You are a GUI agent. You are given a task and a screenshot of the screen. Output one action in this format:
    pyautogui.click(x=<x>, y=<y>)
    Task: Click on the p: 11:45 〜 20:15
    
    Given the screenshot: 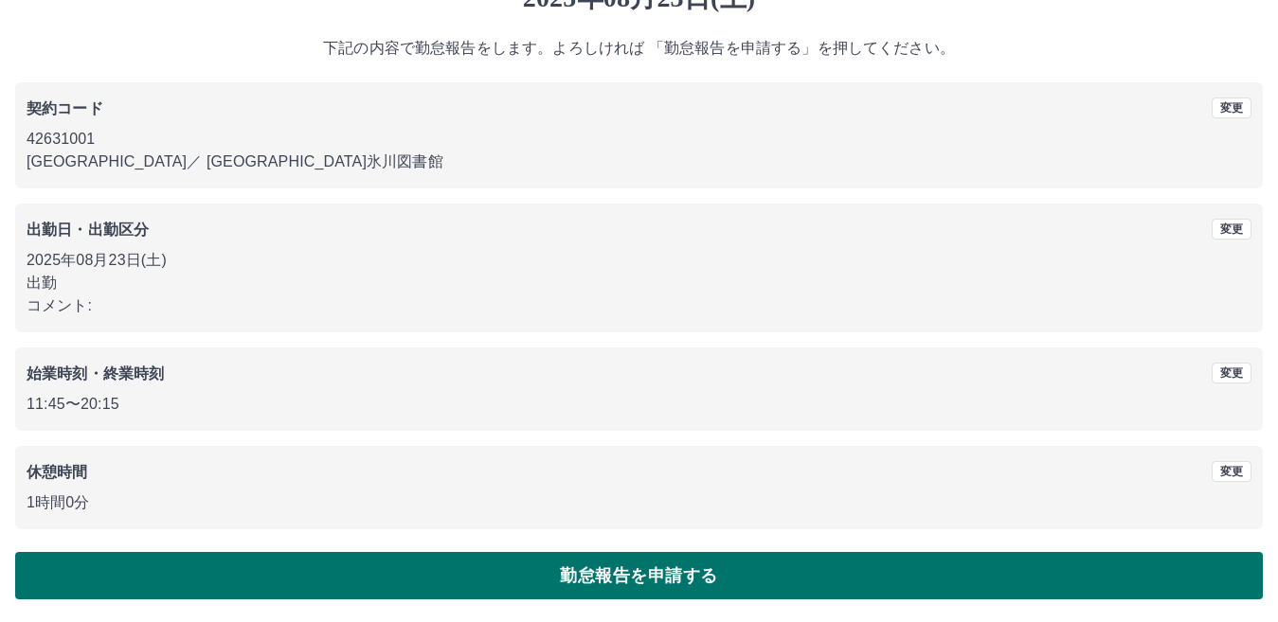 What is the action you would take?
    pyautogui.click(x=638, y=405)
    